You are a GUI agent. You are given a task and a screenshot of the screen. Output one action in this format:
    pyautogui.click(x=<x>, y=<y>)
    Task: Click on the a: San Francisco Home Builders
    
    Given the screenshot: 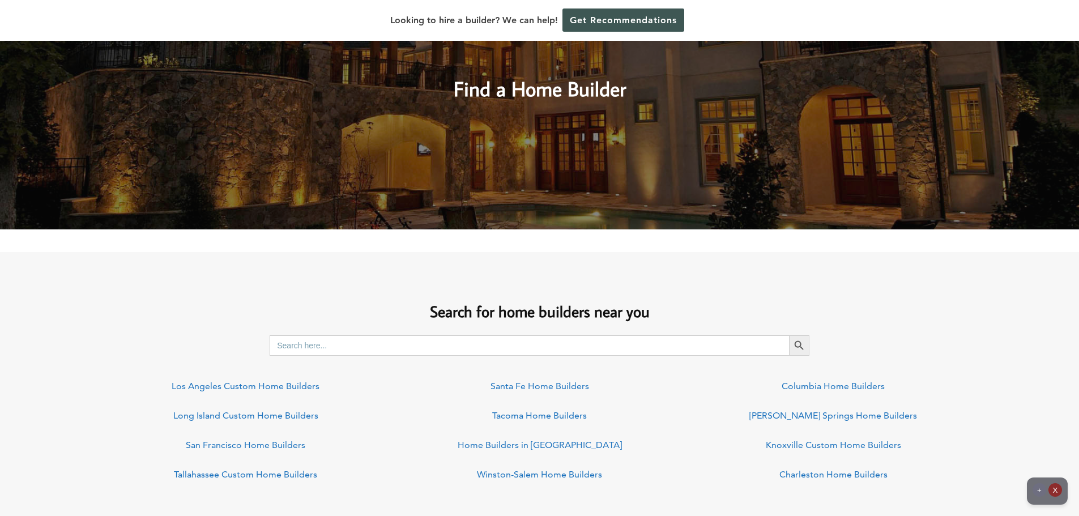 What is the action you would take?
    pyautogui.click(x=245, y=445)
    